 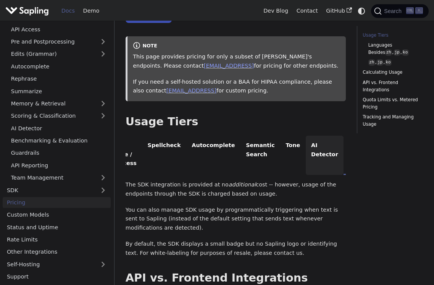 I want to click on a: API Access, so click(x=59, y=29).